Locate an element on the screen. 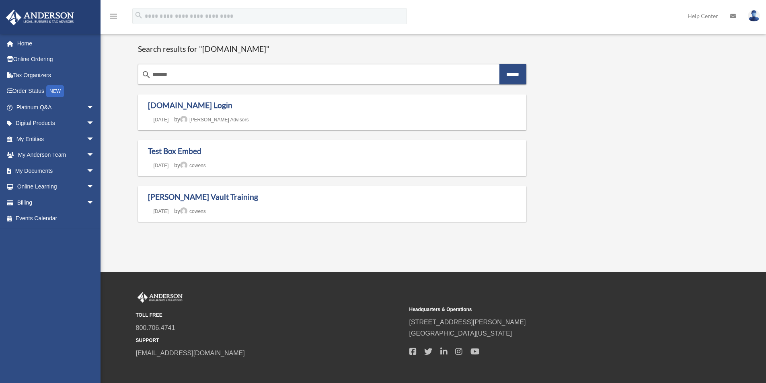 The width and height of the screenshot is (766, 383). a: Digital Productsarrow_drop_down is located at coordinates (56, 124).